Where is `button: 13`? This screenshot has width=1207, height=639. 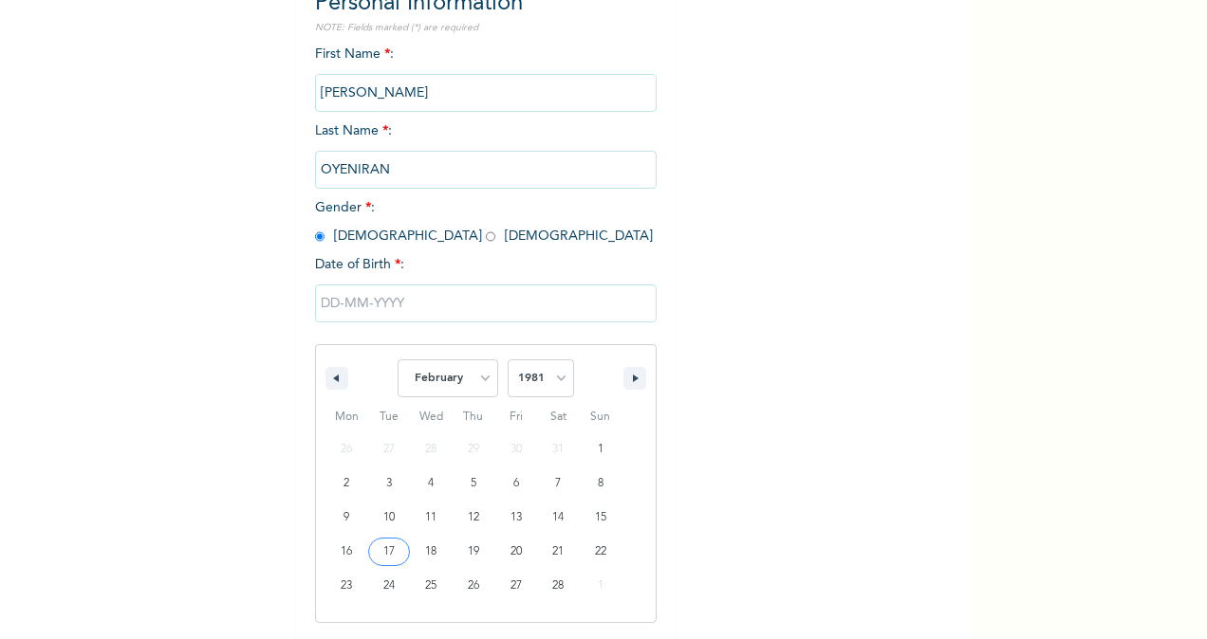 button: 13 is located at coordinates (515, 518).